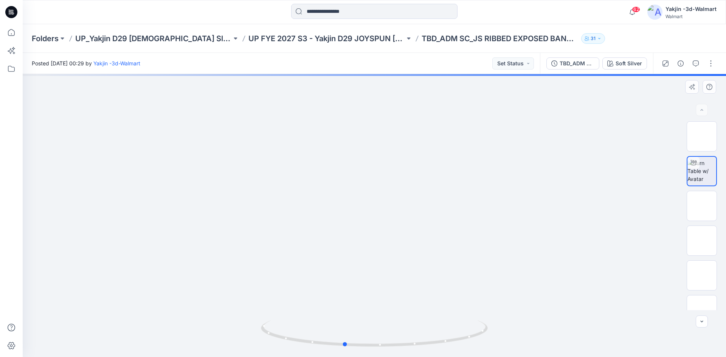 The width and height of the screenshot is (726, 357). What do you see at coordinates (702, 171) in the screenshot?
I see `img: Turn Table w/ Avatar` at bounding box center [702, 171].